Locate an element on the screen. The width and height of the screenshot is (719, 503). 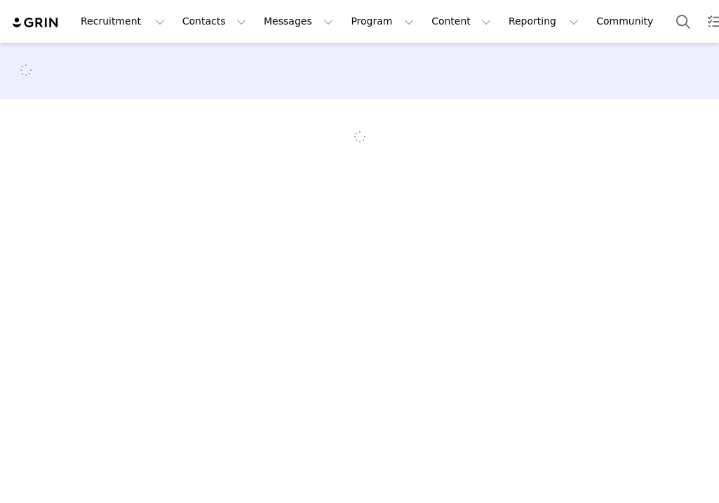
button: Messages is located at coordinates (298, 21).